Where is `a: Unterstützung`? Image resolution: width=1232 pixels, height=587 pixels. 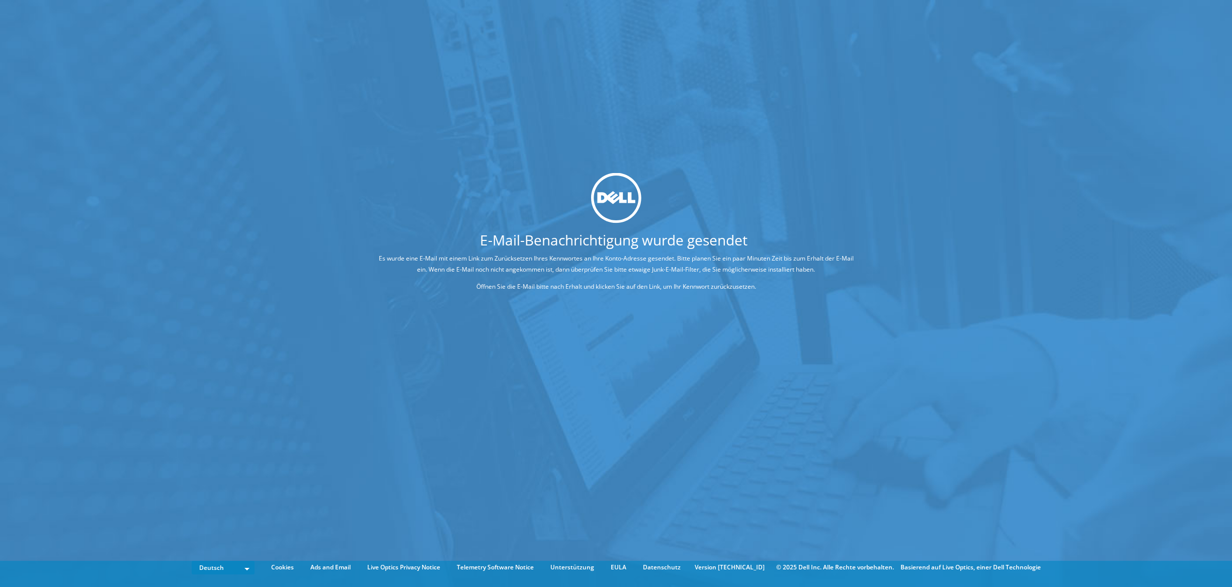
a: Unterstützung is located at coordinates (572, 568).